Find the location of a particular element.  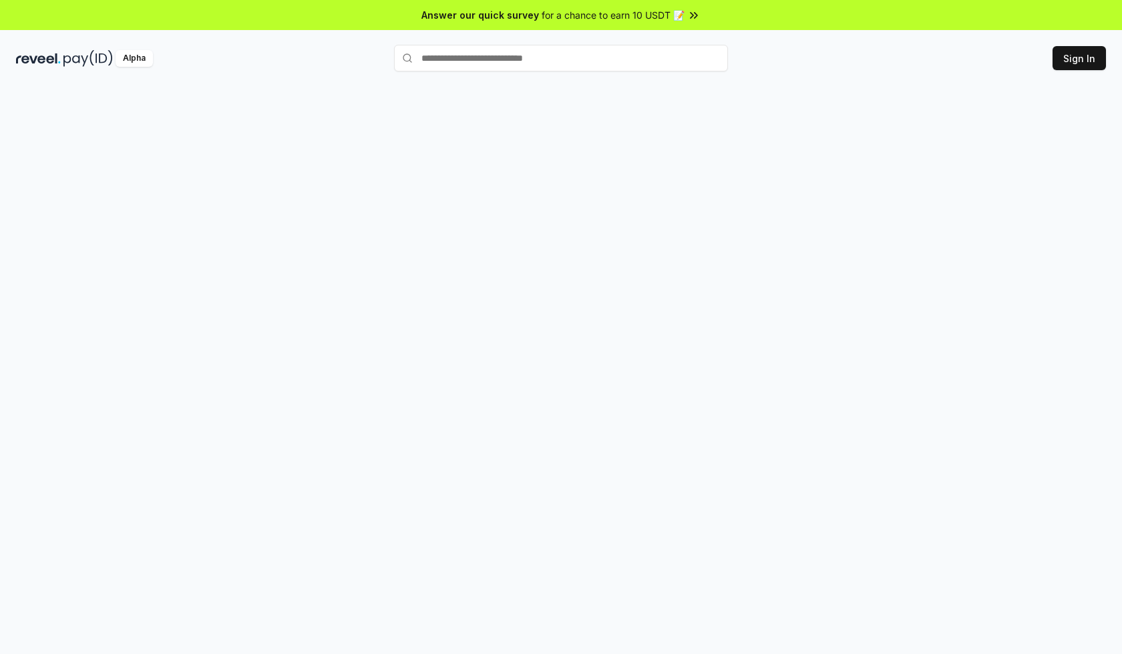

div: Alpha is located at coordinates (134, 58).